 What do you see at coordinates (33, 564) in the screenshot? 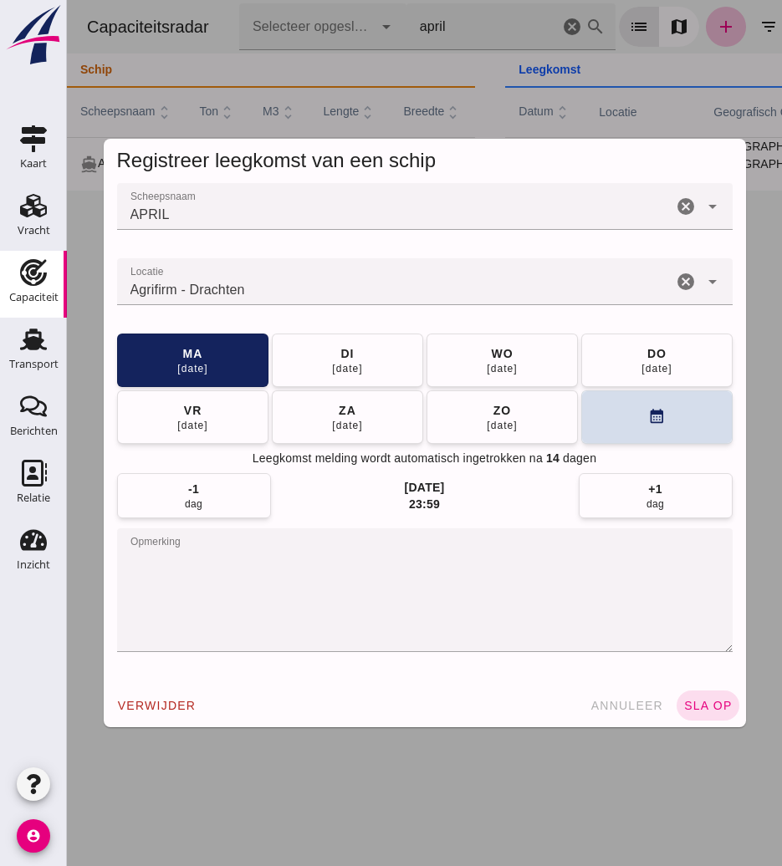
I see `div: Inzicht` at bounding box center [33, 564].